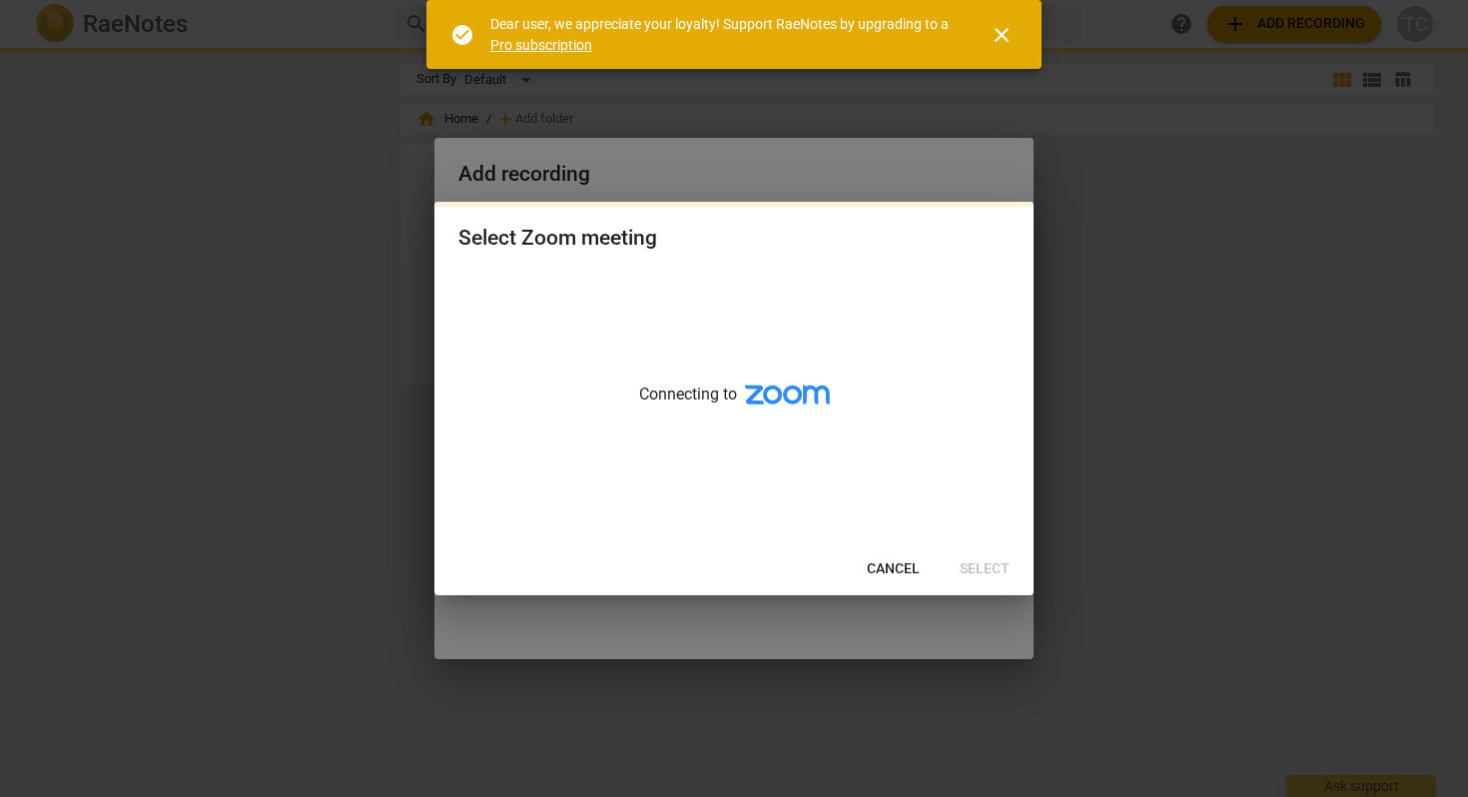  I want to click on span: check_circle, so click(462, 35).